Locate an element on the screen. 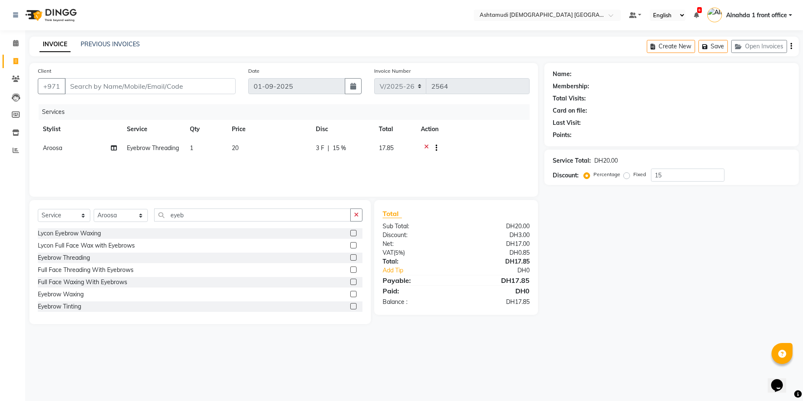  div: Lycon Eyebrow Waxing is located at coordinates (69, 233).